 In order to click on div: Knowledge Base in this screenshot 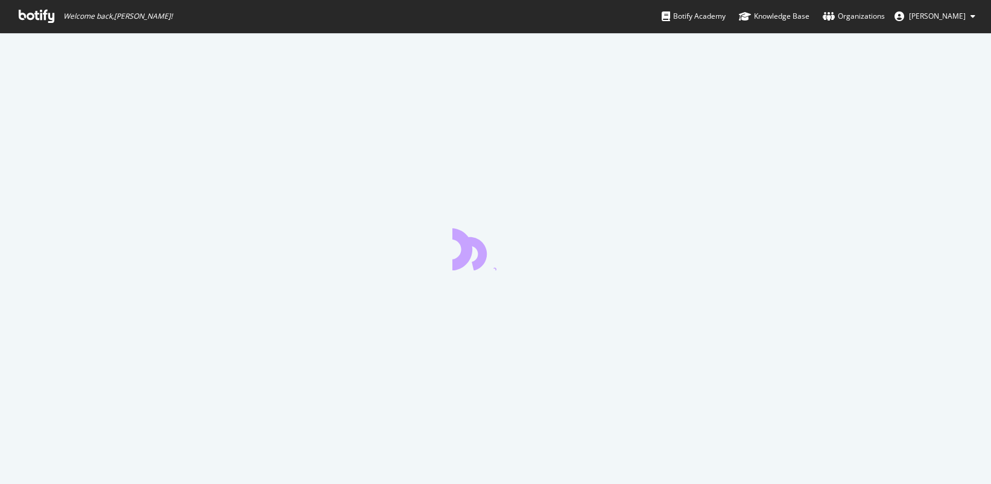, I will do `click(774, 16)`.